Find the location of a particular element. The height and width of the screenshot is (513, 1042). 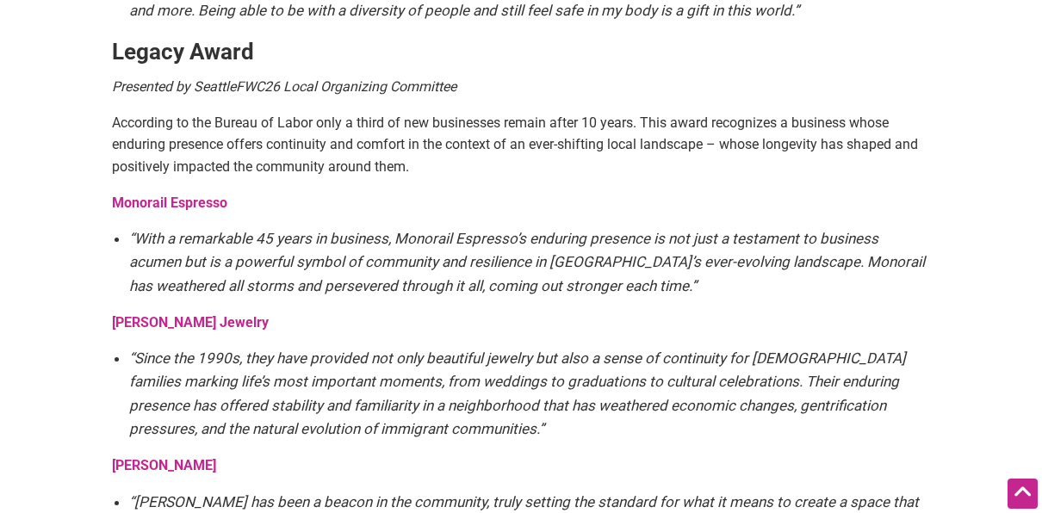

strong: Monorail Espresso is located at coordinates (170, 202).